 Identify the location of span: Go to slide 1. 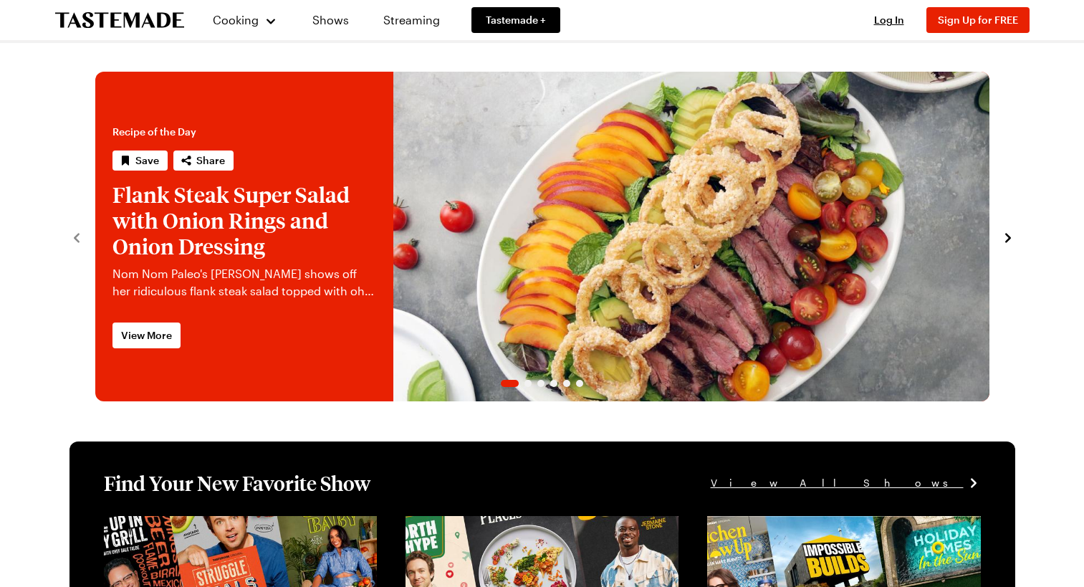
(509, 383).